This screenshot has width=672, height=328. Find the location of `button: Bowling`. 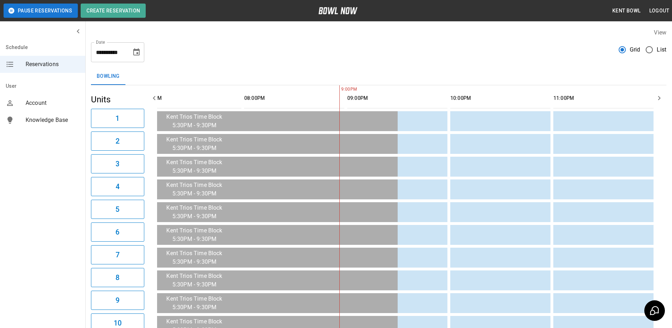

button: Bowling is located at coordinates (108, 76).